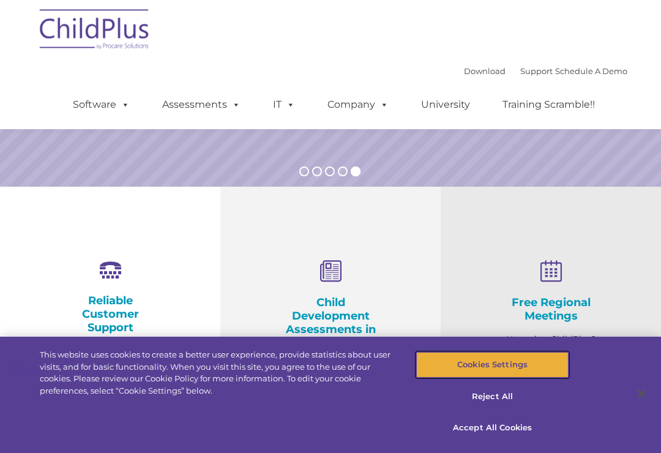  What do you see at coordinates (110, 314) in the screenshot?
I see `h4: Reliable Customer Support` at bounding box center [110, 314].